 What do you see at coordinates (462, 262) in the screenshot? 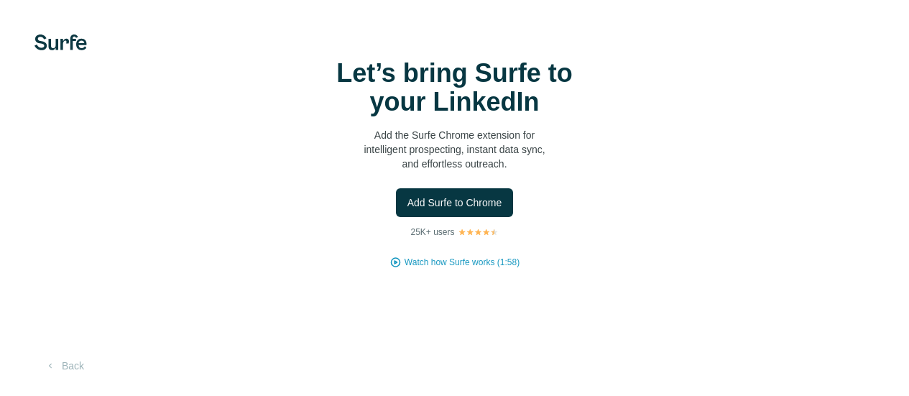
I see `span: Watch how Surfe works (1:58)` at bounding box center [462, 262].